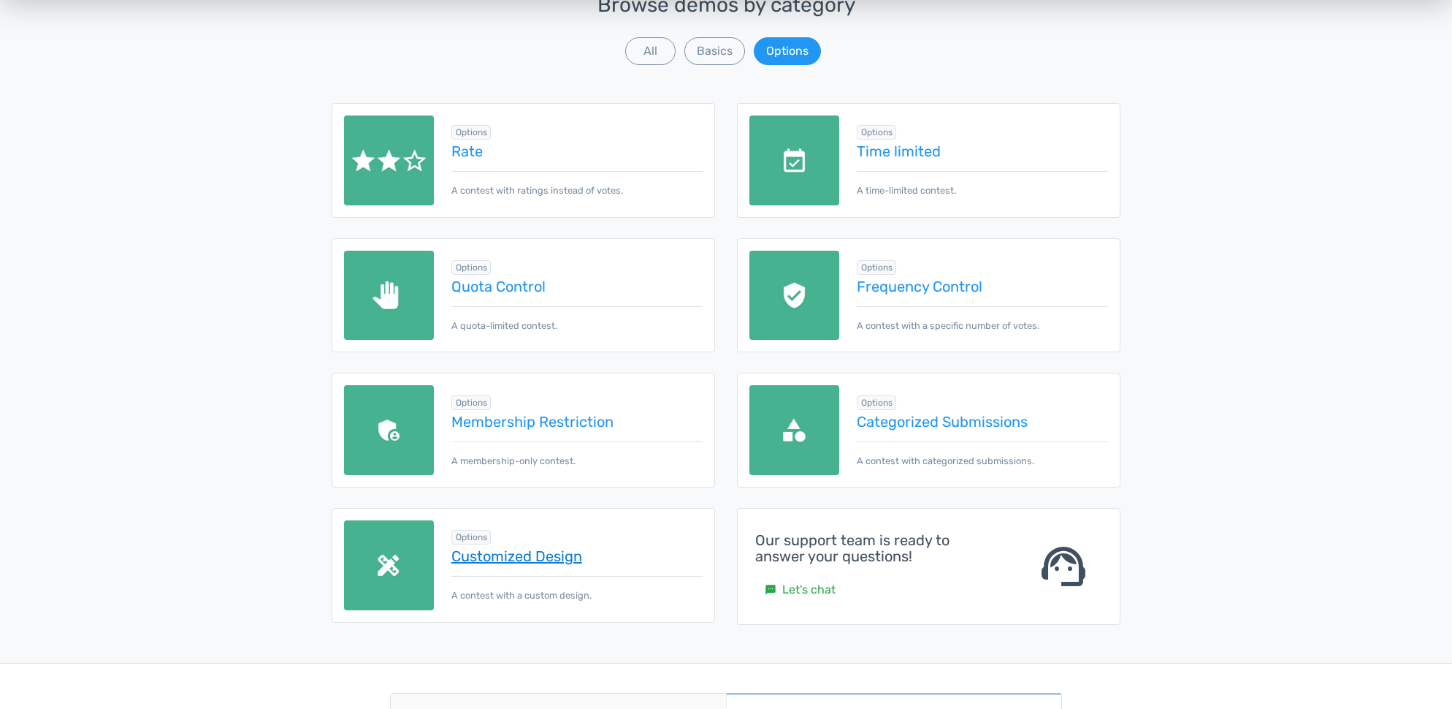 The width and height of the screenshot is (1452, 709). What do you see at coordinates (894, 50) in the screenshot?
I see `a: Submissions` at bounding box center [894, 50].